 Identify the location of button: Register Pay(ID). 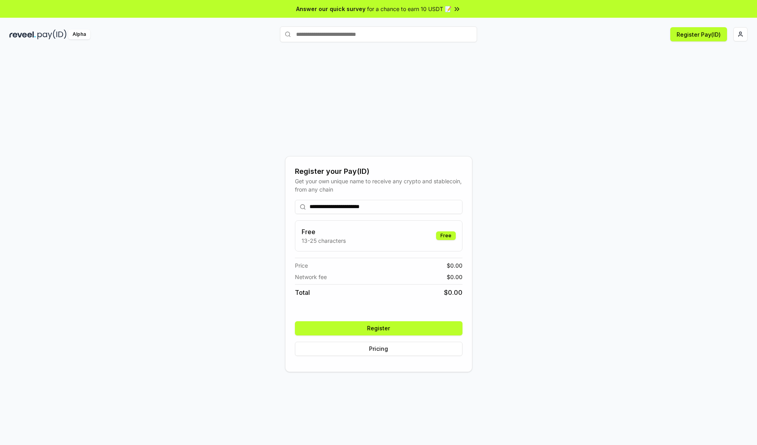
(699, 34).